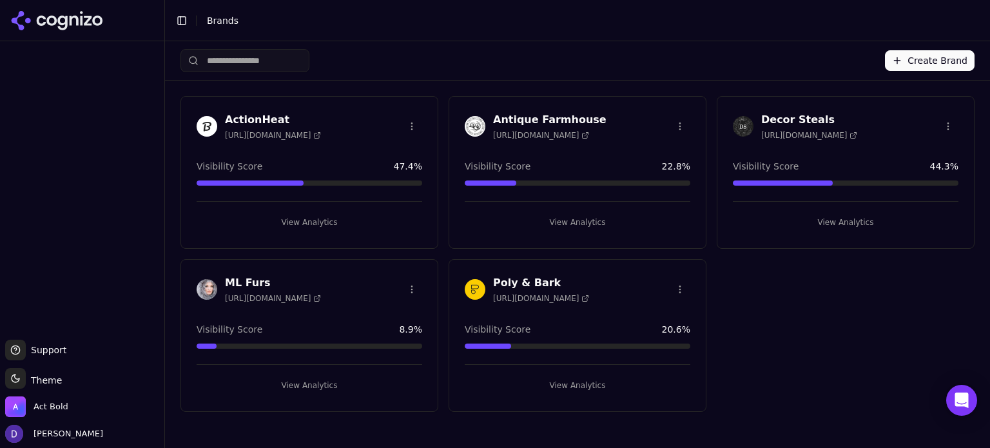 The width and height of the screenshot is (990, 448). I want to click on img: Act Bold, so click(15, 407).